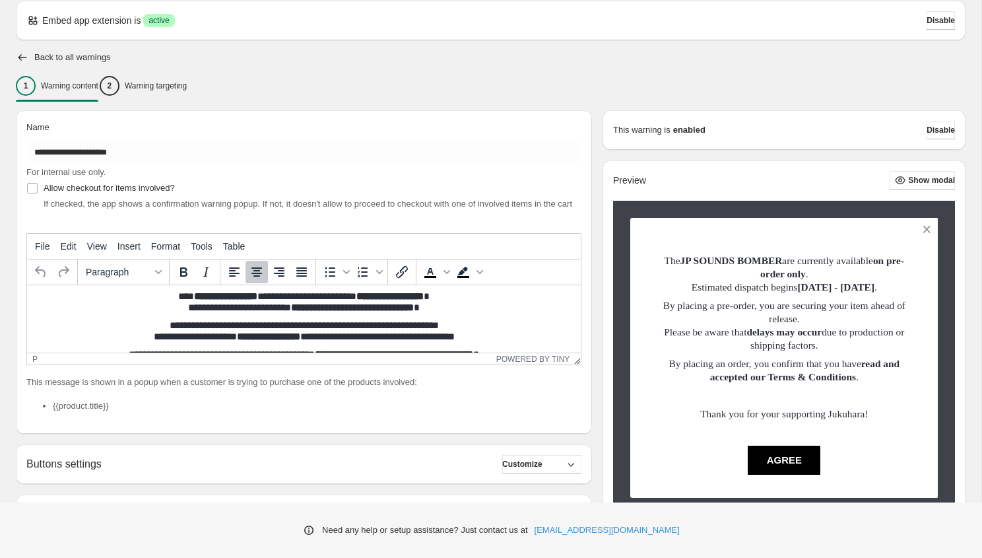  I want to click on span: Format, so click(166, 246).